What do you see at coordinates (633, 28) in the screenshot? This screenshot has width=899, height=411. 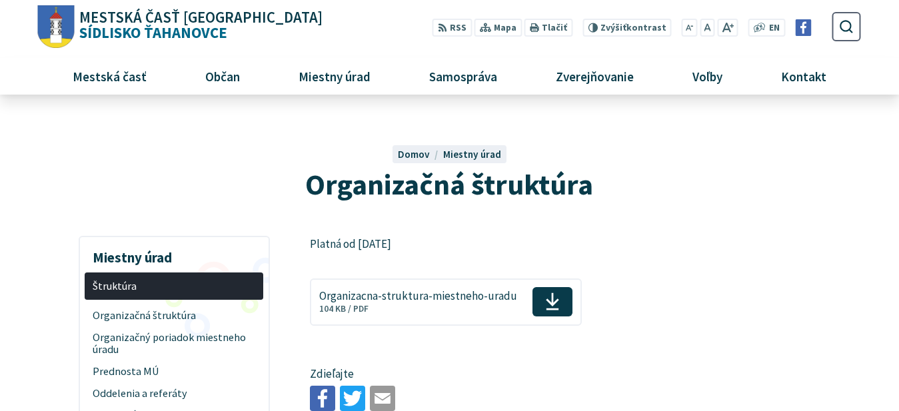 I see `span: kontrast` at bounding box center [633, 28].